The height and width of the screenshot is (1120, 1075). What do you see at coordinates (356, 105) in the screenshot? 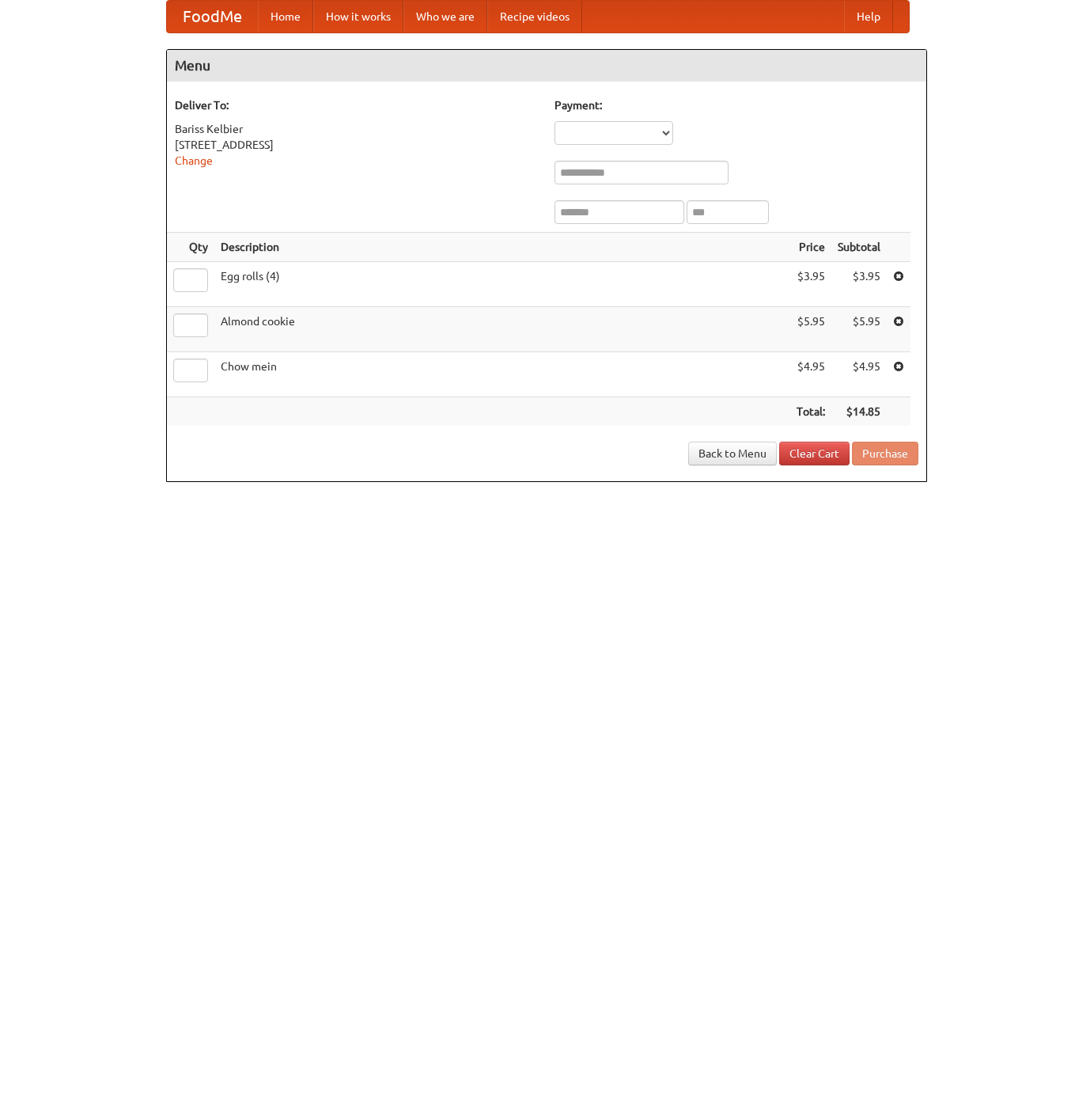
I see `h5: Deliver To:` at bounding box center [356, 105].